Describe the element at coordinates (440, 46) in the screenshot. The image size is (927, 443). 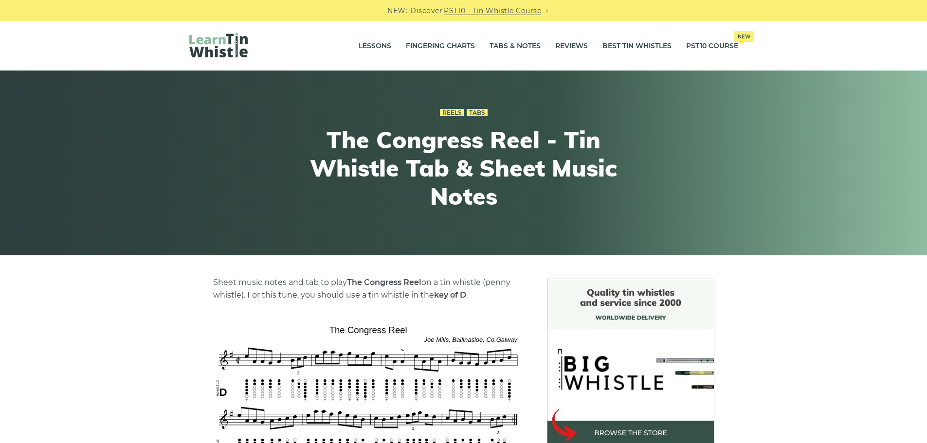
I see `a: Fingering Charts` at that location.